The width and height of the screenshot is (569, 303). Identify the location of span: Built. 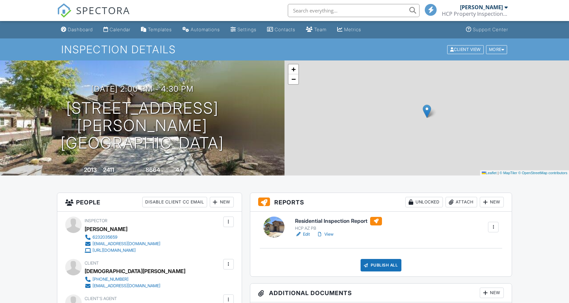
(79, 170).